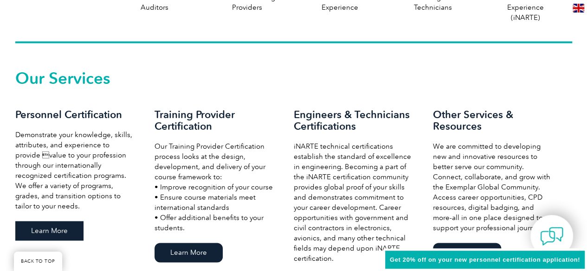 The height and width of the screenshot is (271, 587). I want to click on h2: Our Services, so click(294, 78).